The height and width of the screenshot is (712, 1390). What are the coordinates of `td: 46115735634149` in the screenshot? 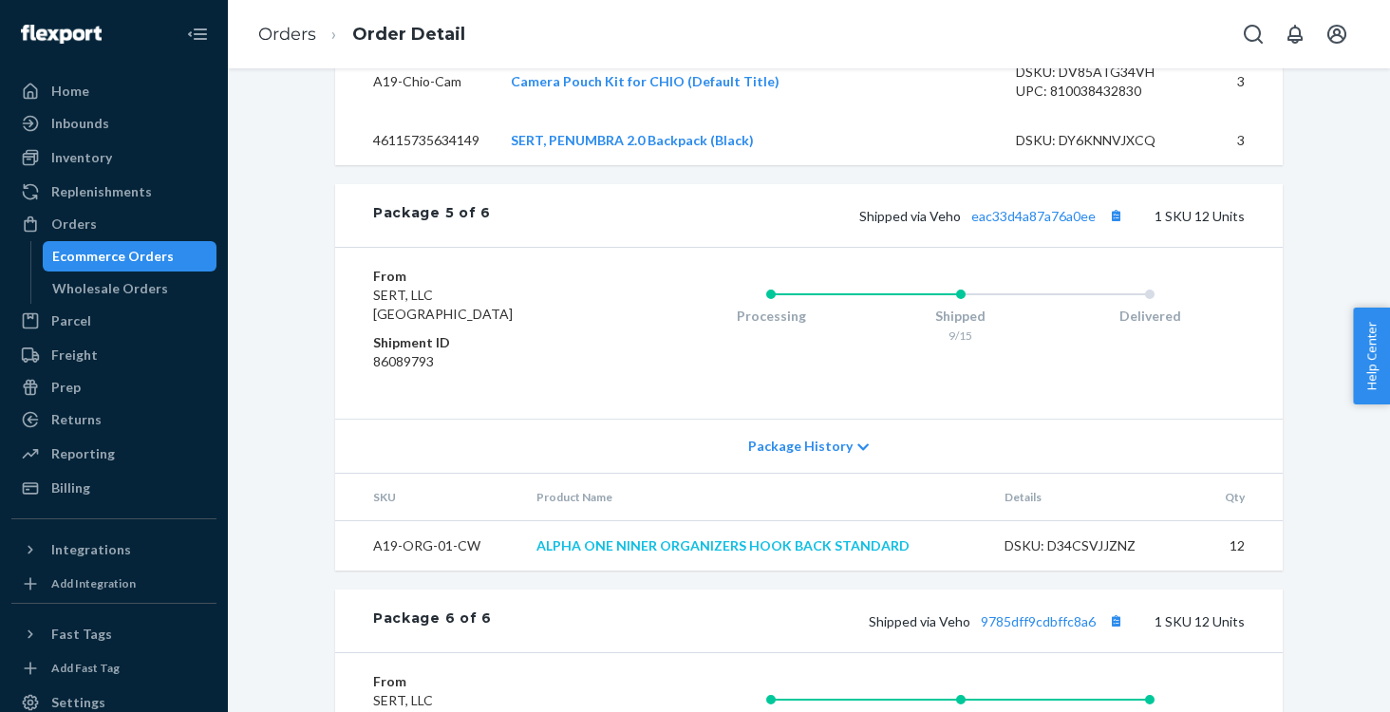 It's located at (415, 140).